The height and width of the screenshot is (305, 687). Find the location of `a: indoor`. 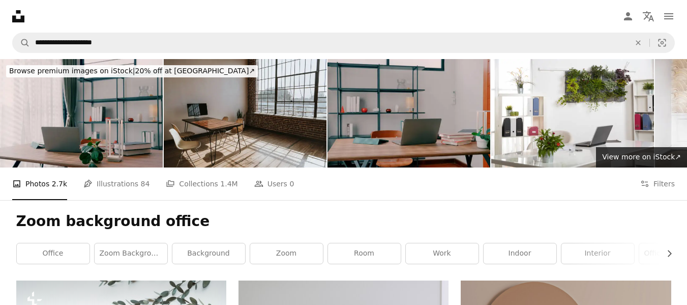

a: indoor is located at coordinates (520, 253).